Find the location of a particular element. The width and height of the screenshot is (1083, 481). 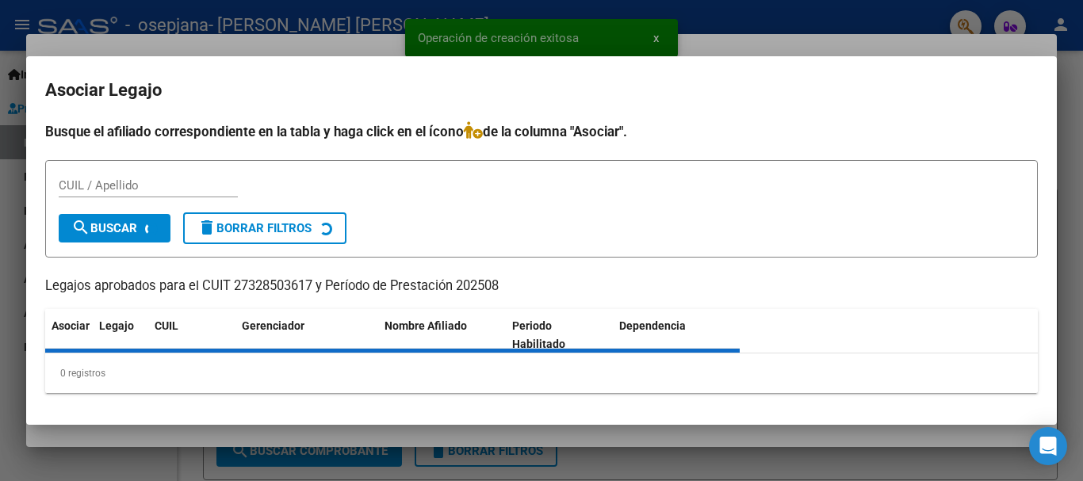

span: Buscar is located at coordinates (104, 228).